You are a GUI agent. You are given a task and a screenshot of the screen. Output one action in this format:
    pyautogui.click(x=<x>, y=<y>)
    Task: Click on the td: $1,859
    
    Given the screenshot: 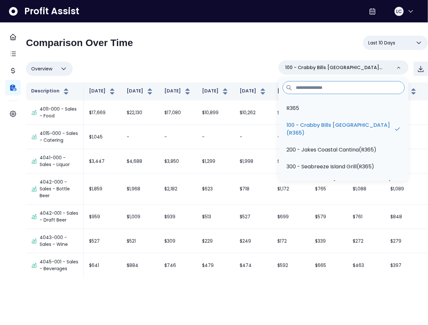 What is the action you would take?
    pyautogui.click(x=103, y=189)
    